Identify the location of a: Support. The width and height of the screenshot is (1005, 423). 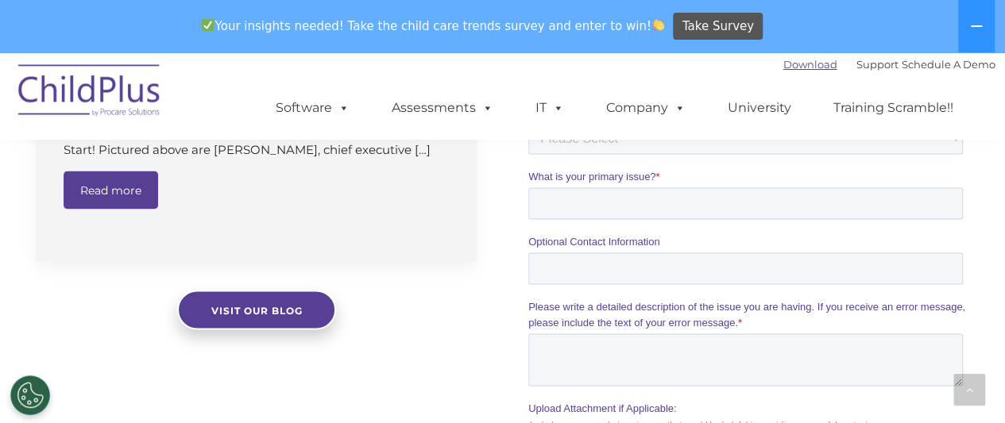
(877, 64).